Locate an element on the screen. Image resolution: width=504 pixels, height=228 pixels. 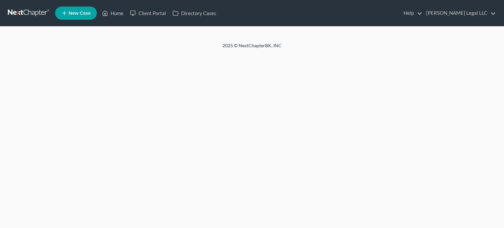
a: Home is located at coordinates (113, 13).